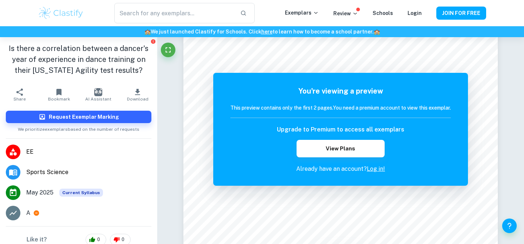  I want to click on span: We prioritize exemplars based on the number of requests, so click(79, 128).